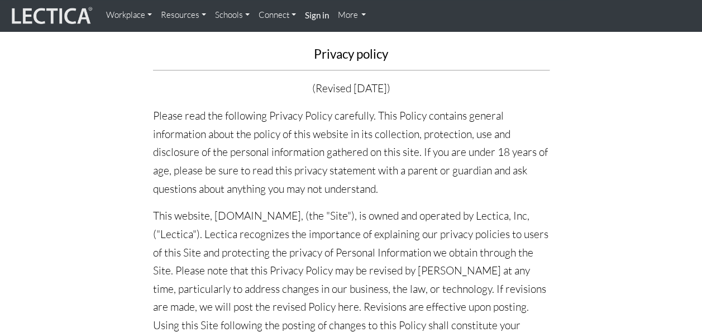 The image size is (702, 332). What do you see at coordinates (352, 15) in the screenshot?
I see `a: More` at bounding box center [352, 15].